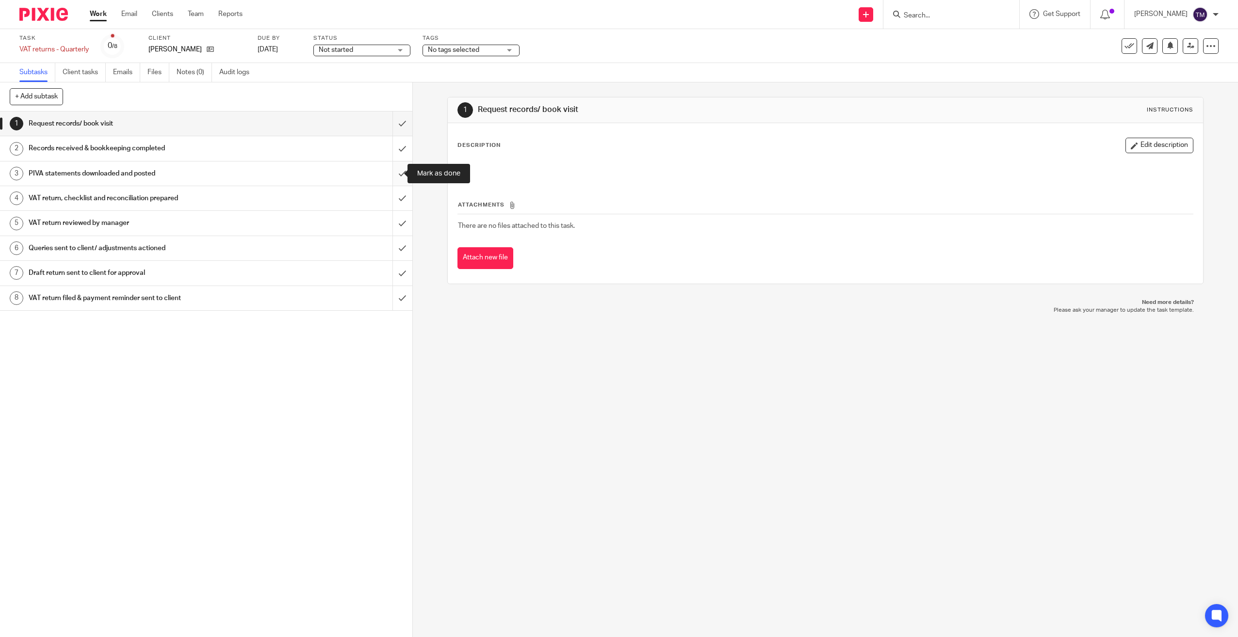 The height and width of the screenshot is (637, 1238). What do you see at coordinates (946, 16) in the screenshot?
I see `input: Search` at bounding box center [946, 16].